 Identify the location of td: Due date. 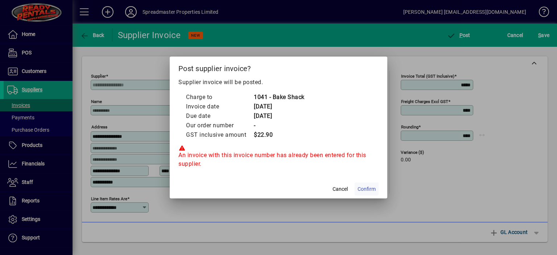
(219, 116).